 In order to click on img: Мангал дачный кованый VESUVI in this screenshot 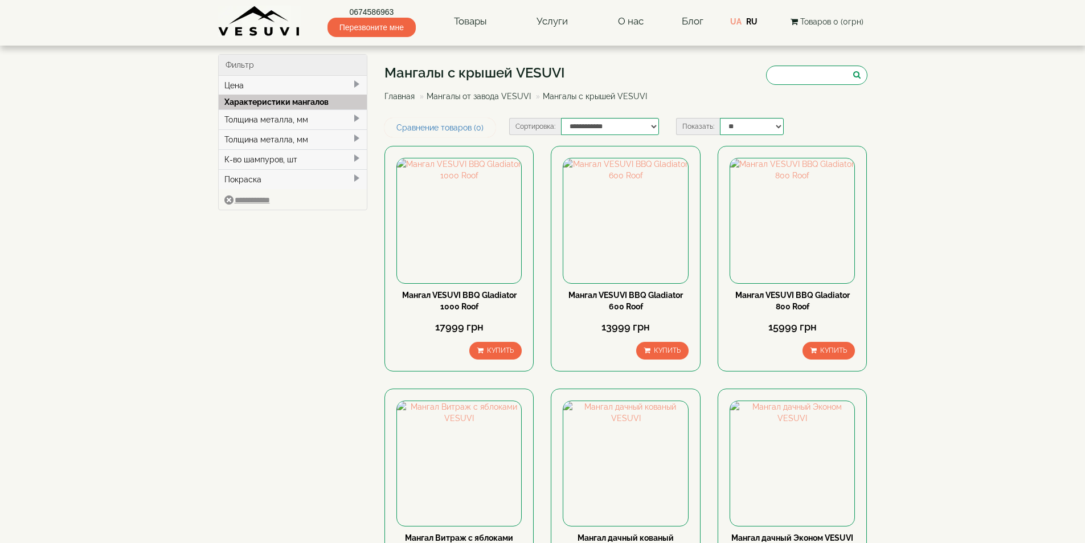, I will do `click(625, 463)`.